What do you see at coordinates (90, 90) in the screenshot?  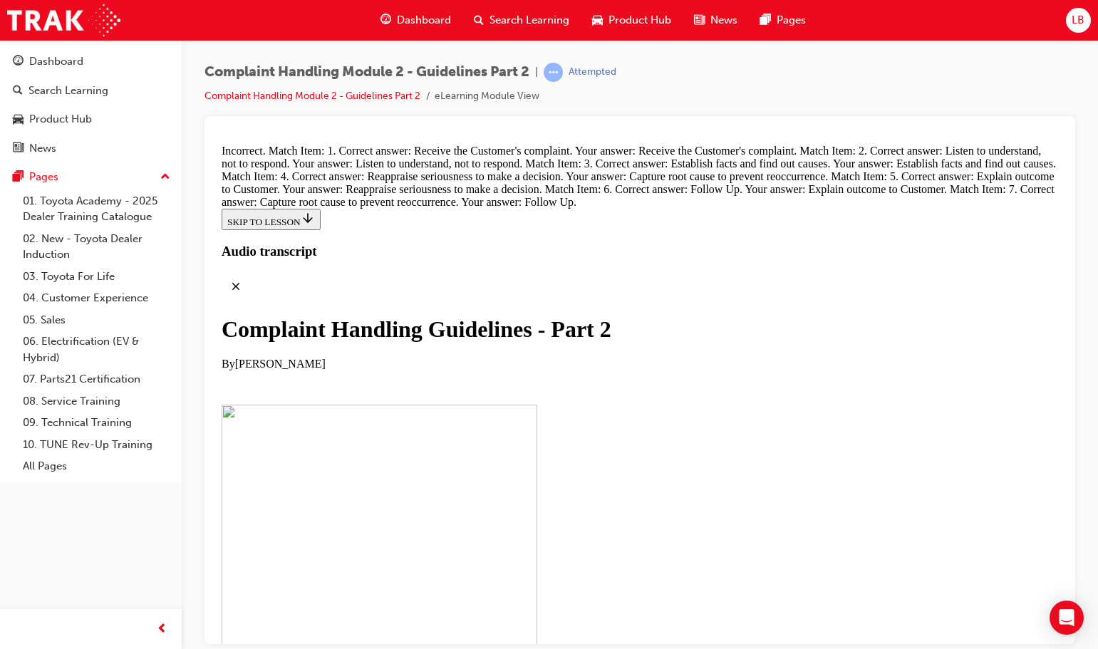 I see `a: Search Learning` at bounding box center [90, 90].